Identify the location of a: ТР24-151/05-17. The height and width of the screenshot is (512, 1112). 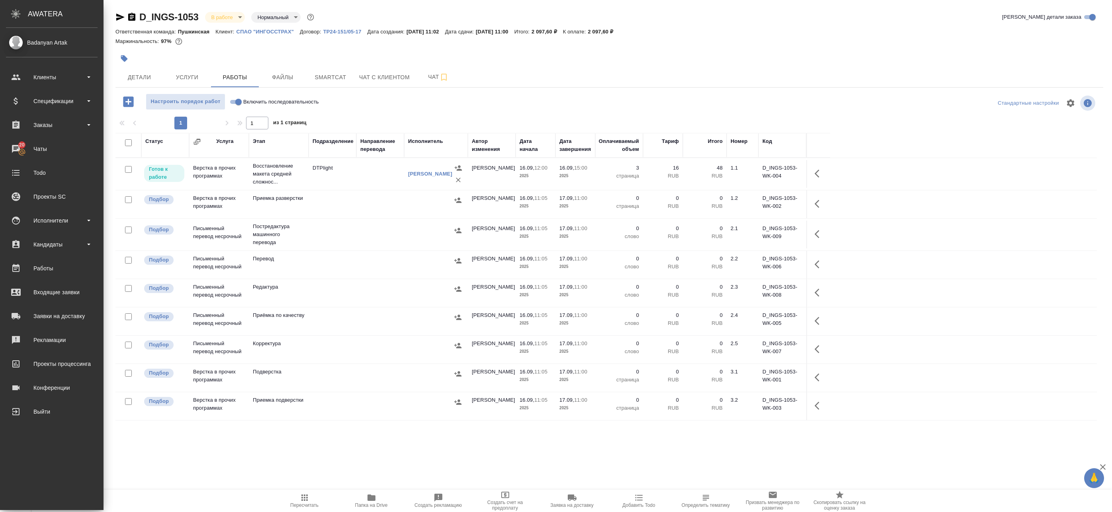
(345, 31).